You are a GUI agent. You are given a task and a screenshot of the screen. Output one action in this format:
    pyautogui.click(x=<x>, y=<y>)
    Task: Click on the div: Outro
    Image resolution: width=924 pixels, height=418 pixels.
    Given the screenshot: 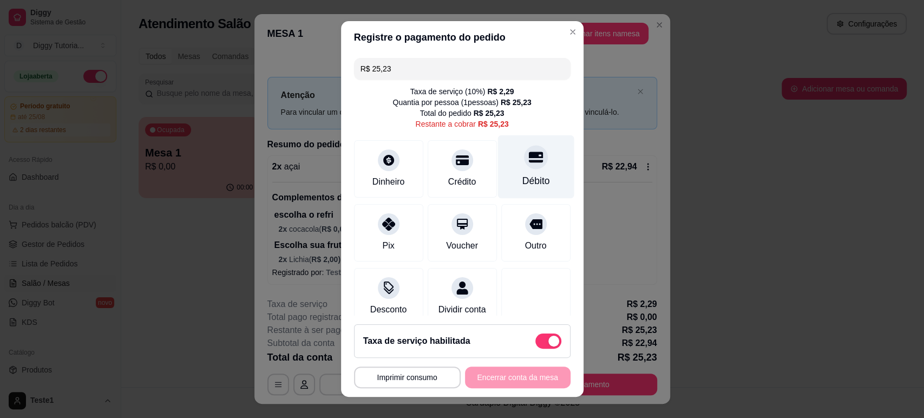 What is the action you would take?
    pyautogui.click(x=535, y=246)
    